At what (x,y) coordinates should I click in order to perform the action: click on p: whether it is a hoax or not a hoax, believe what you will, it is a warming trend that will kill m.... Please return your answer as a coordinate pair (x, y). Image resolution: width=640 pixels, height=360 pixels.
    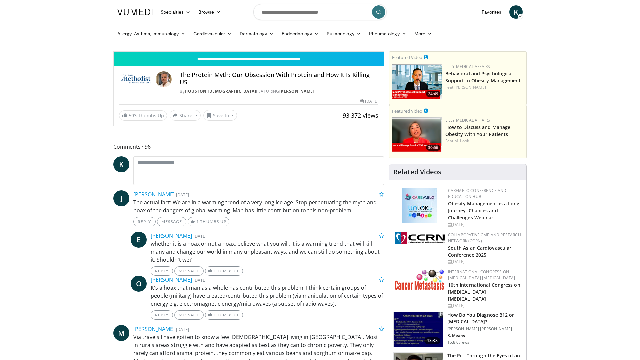
    Looking at the image, I should click on (267, 252).